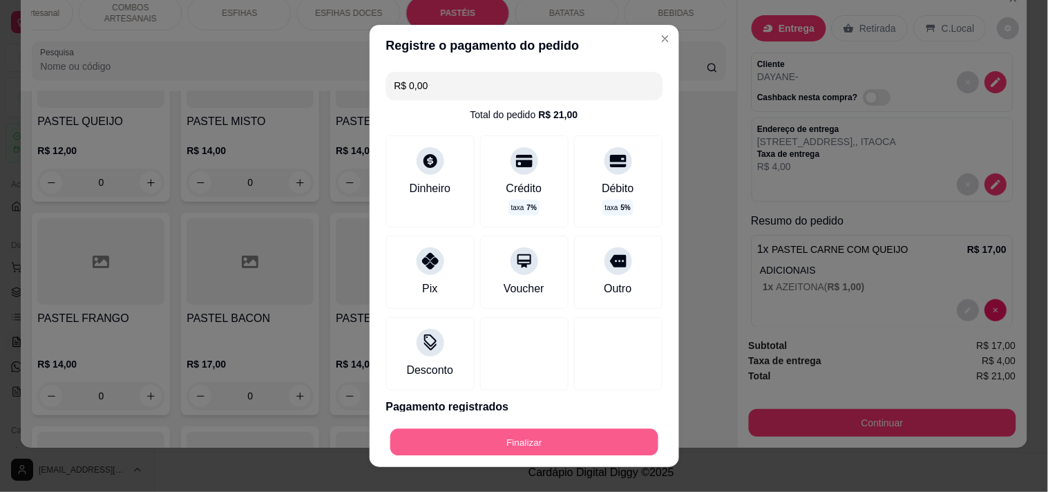 This screenshot has width=1048, height=492. I want to click on div: Desconto, so click(430, 370).